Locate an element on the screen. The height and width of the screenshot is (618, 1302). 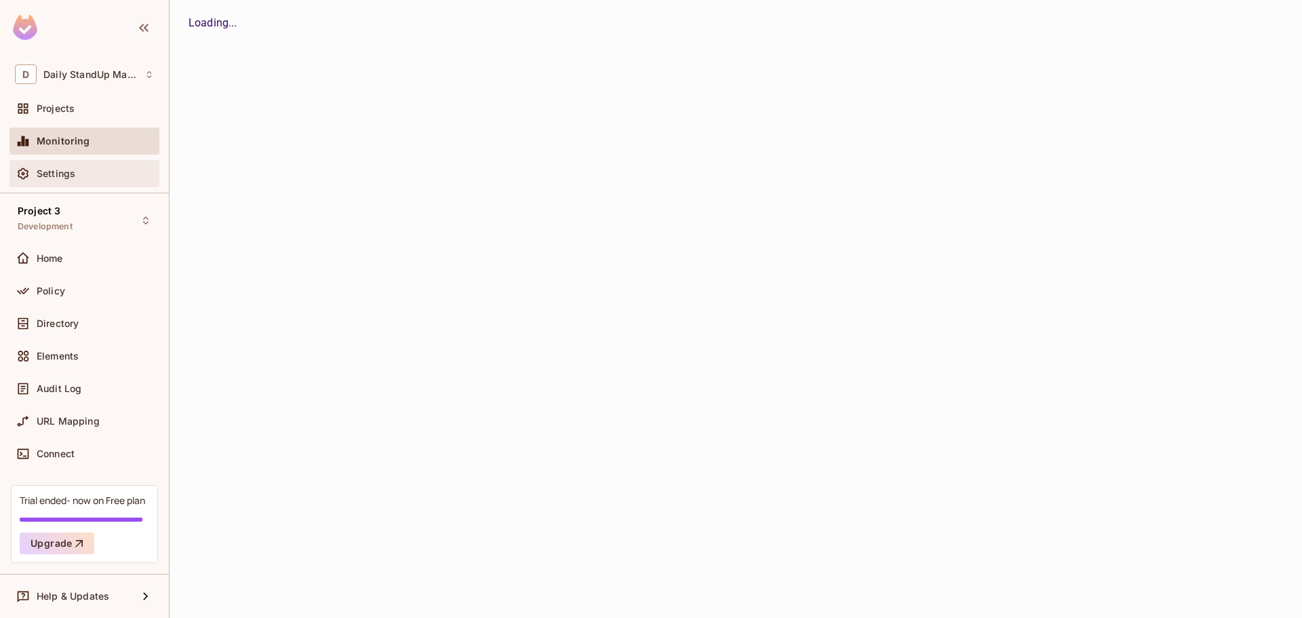
span: D is located at coordinates (26, 74).